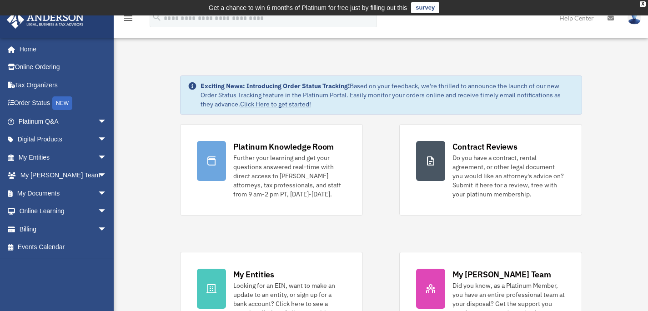  Describe the element at coordinates (275, 86) in the screenshot. I see `strong: Exciting News: Introducing Order Status Tracking!` at that location.